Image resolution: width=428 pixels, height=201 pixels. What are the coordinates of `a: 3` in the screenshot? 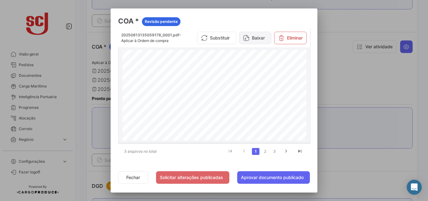 It's located at (275, 151).